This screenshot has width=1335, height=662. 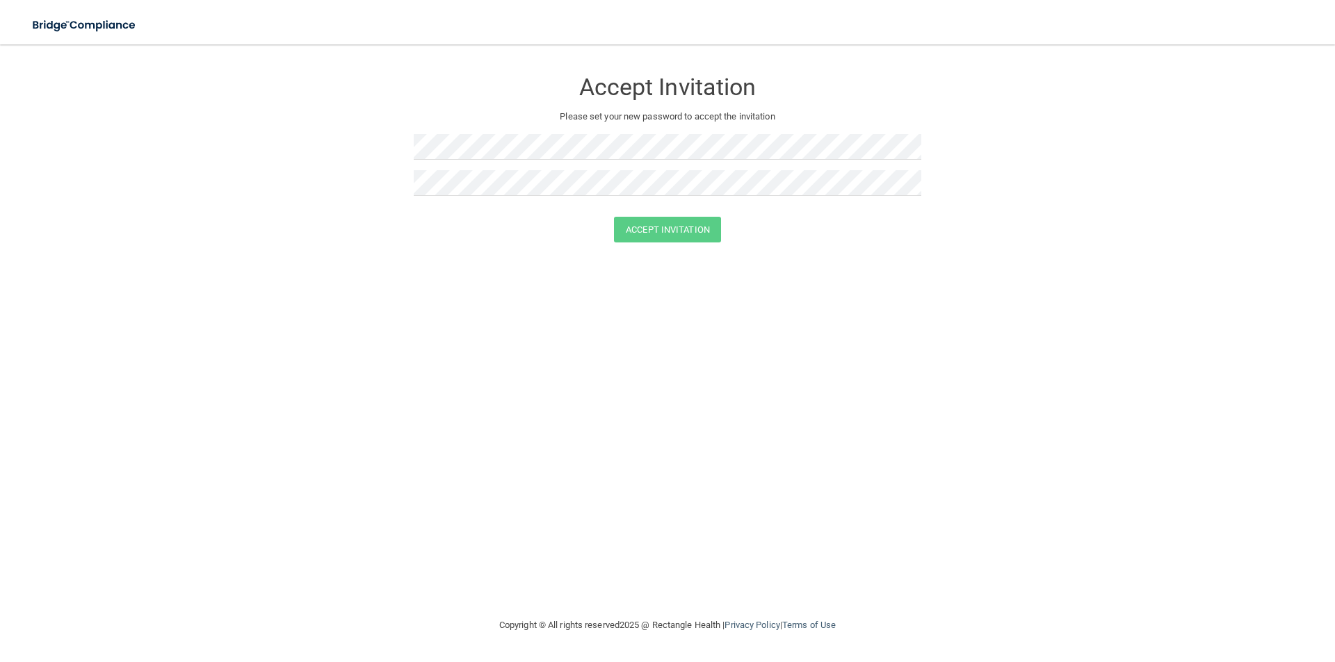 What do you see at coordinates (667, 117) in the screenshot?
I see `p: Please set your new password to accept the invitation` at bounding box center [667, 117].